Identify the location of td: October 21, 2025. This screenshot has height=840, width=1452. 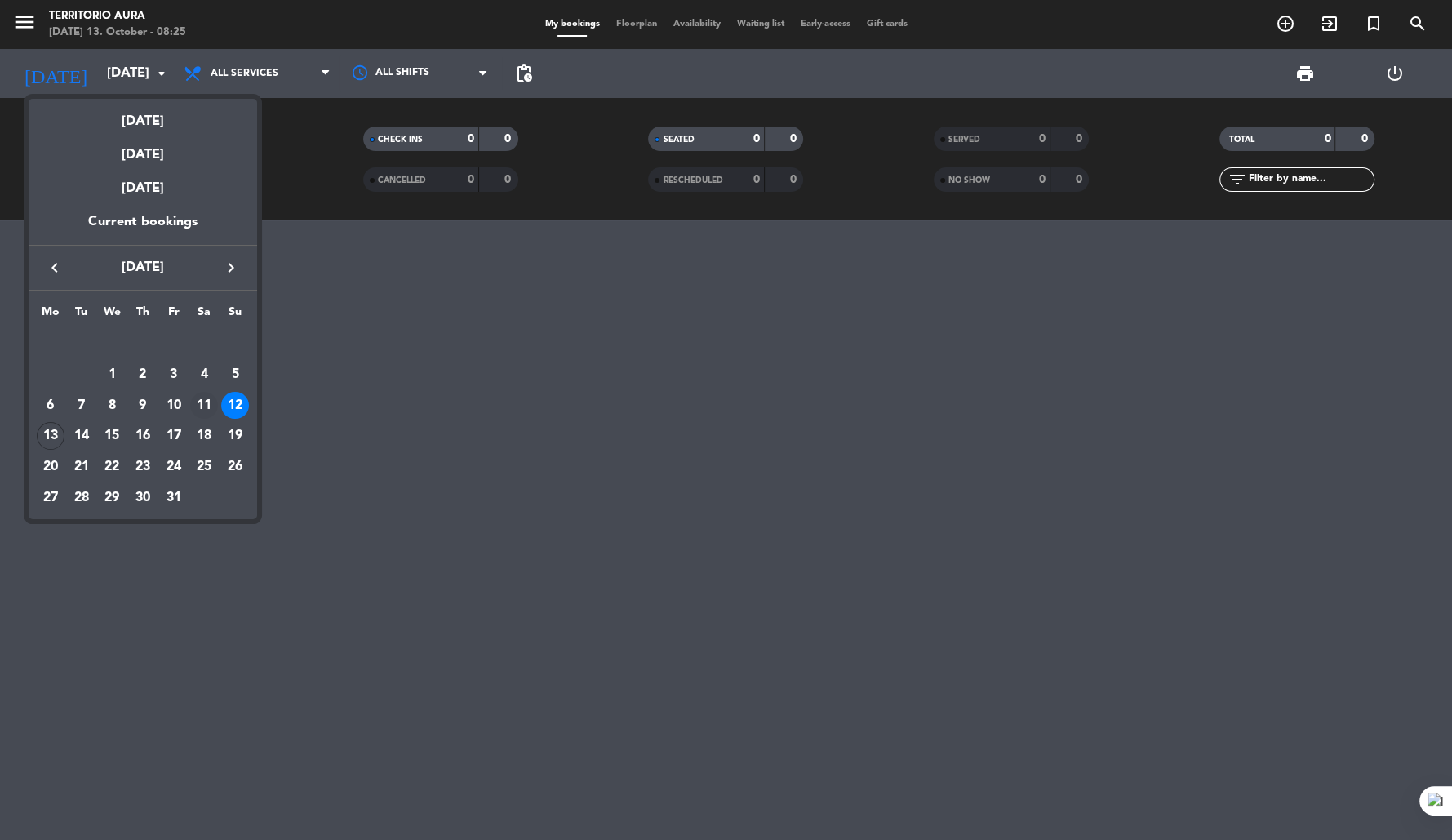
(82, 467).